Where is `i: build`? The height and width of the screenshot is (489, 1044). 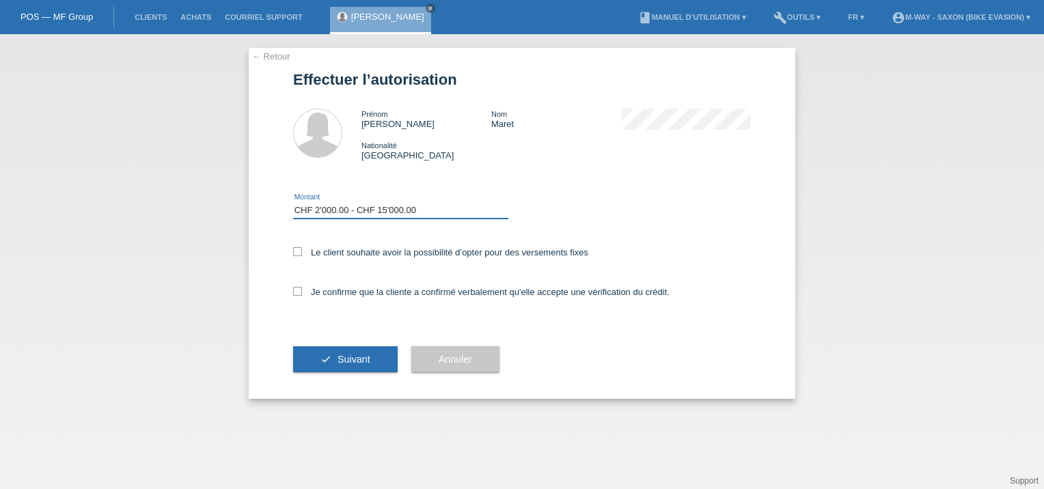
i: build is located at coordinates (780, 18).